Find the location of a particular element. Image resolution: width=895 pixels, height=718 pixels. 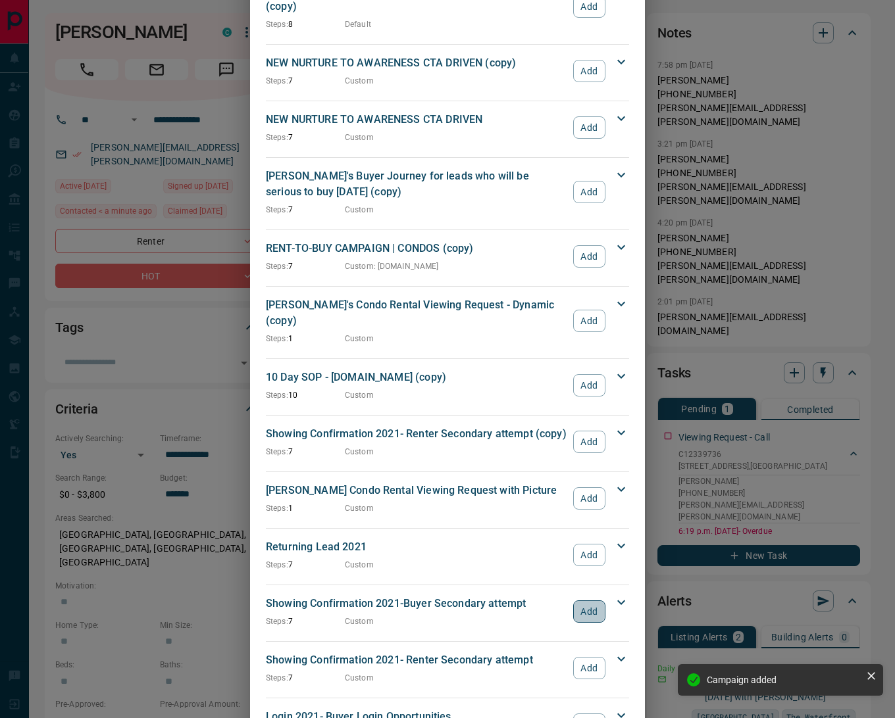

p: Showing Confirmation 2021- Renter Secondary attempt is located at coordinates (416, 660).